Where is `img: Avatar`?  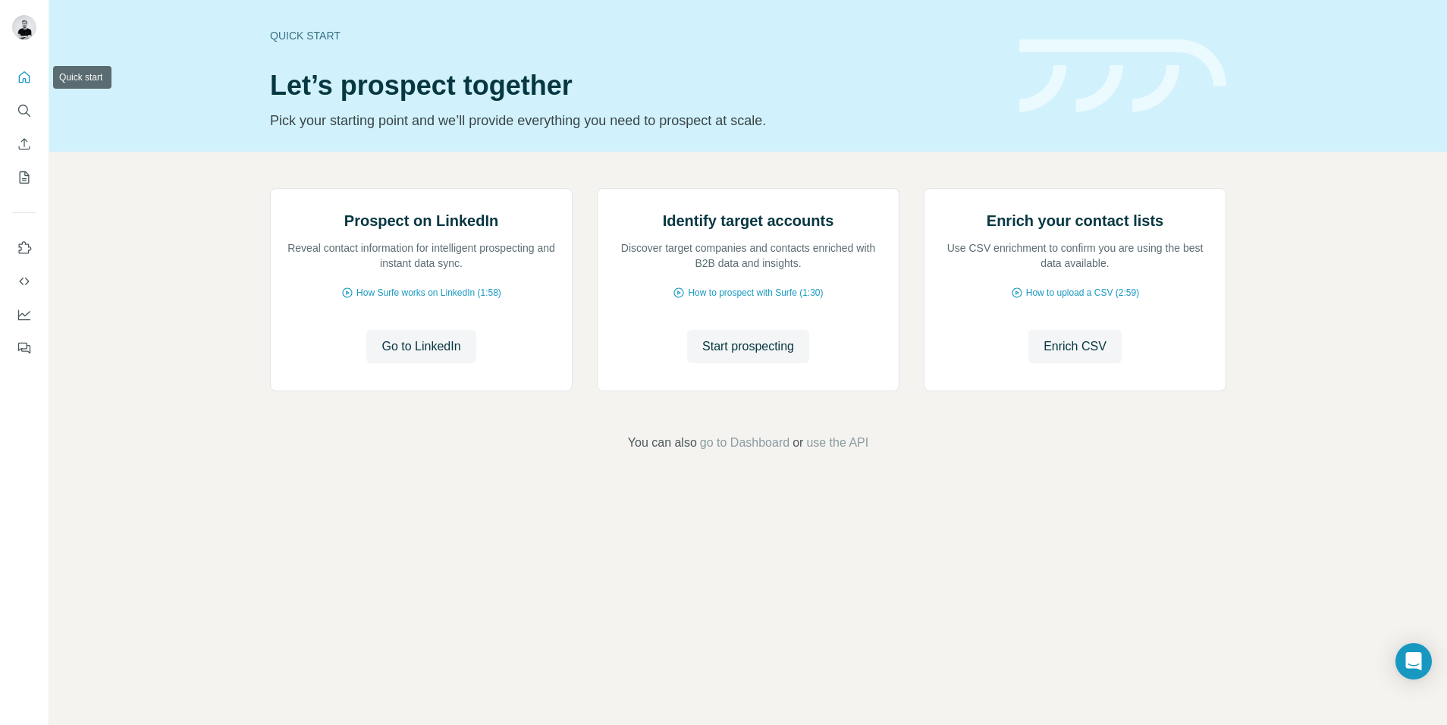 img: Avatar is located at coordinates (24, 27).